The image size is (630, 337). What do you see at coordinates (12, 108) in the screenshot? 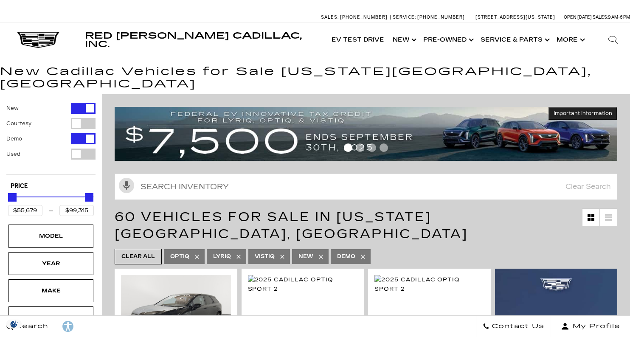
I see `label: New` at bounding box center [12, 108].